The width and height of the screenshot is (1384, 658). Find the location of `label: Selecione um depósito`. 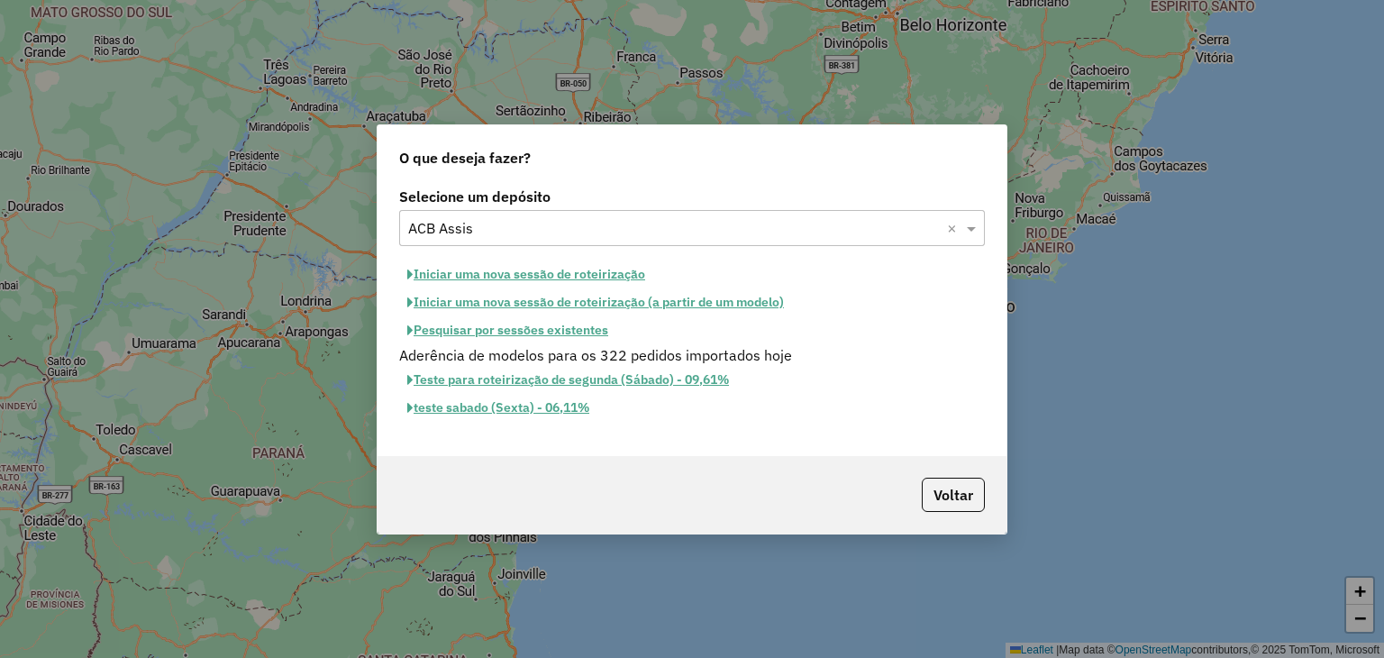

label: Selecione um depósito is located at coordinates (692, 196).